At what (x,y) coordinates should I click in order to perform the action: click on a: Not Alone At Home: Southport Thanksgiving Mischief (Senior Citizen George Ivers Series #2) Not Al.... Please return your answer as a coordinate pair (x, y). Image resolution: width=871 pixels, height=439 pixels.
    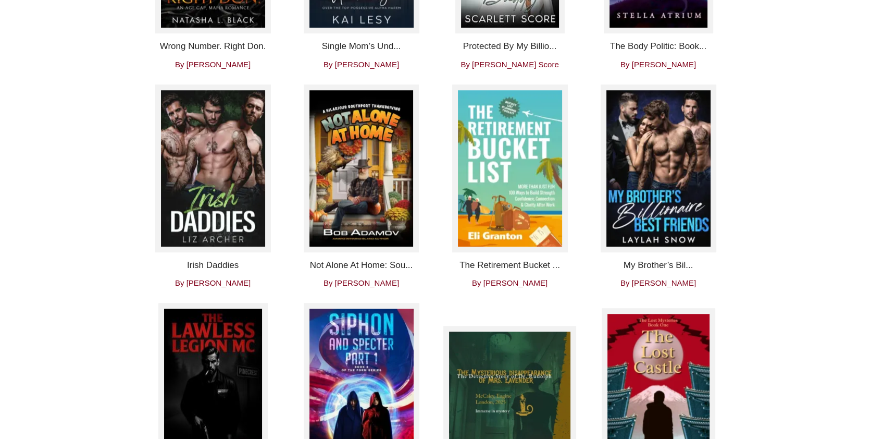
    Looking at the image, I should click on (361, 186).